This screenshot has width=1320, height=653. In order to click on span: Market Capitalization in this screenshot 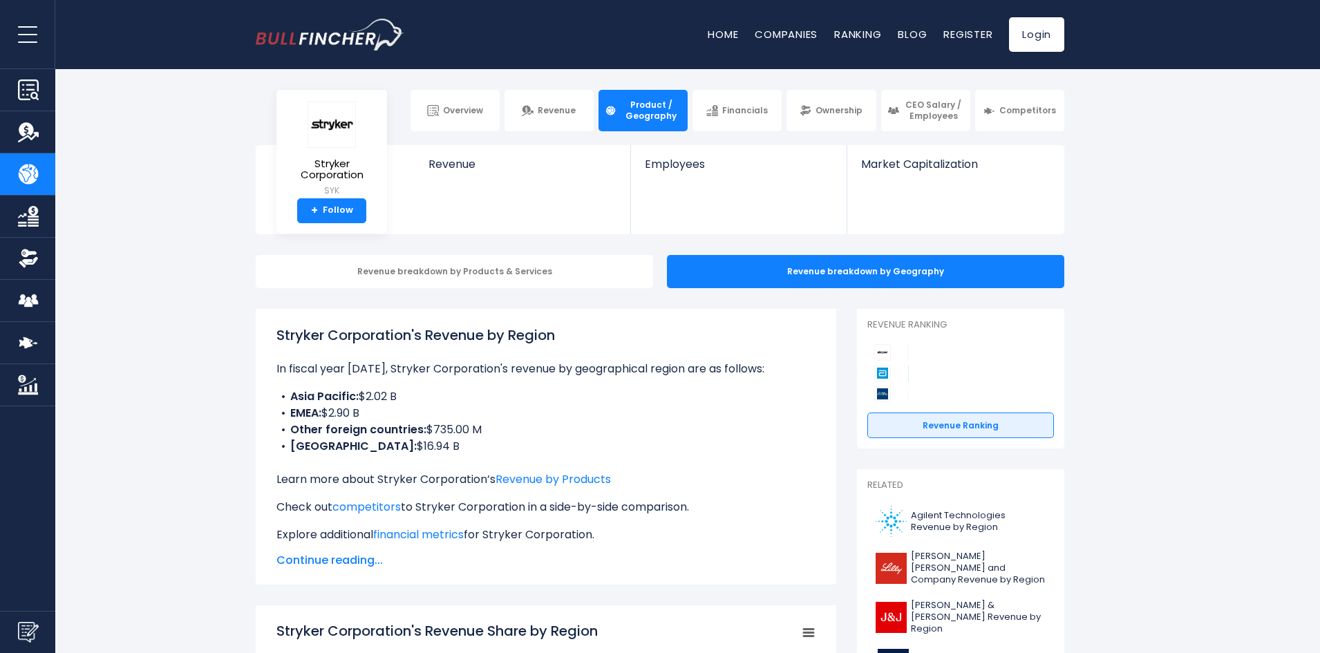, I will do `click(955, 164)`.